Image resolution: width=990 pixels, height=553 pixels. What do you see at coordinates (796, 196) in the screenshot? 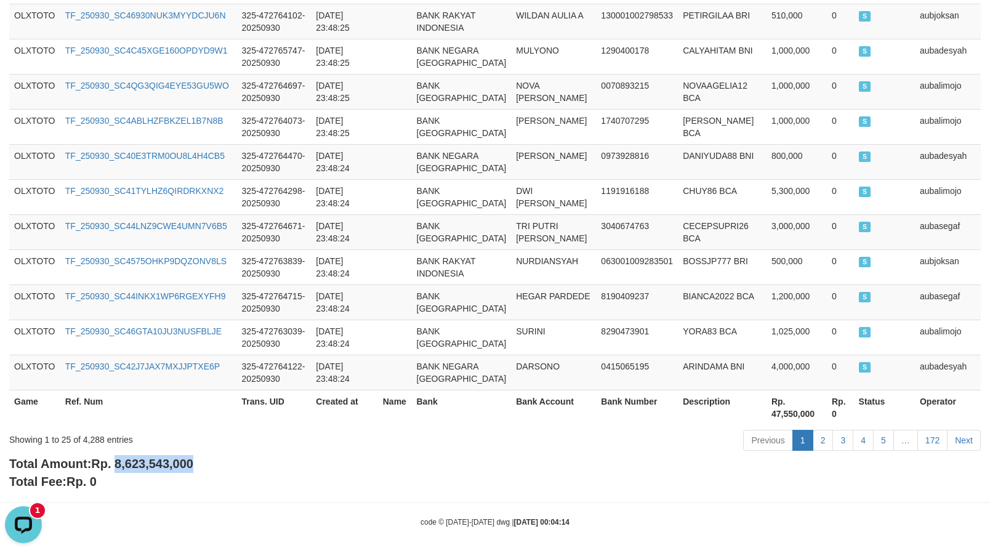
I see `td: 5,300,000` at bounding box center [796, 196].